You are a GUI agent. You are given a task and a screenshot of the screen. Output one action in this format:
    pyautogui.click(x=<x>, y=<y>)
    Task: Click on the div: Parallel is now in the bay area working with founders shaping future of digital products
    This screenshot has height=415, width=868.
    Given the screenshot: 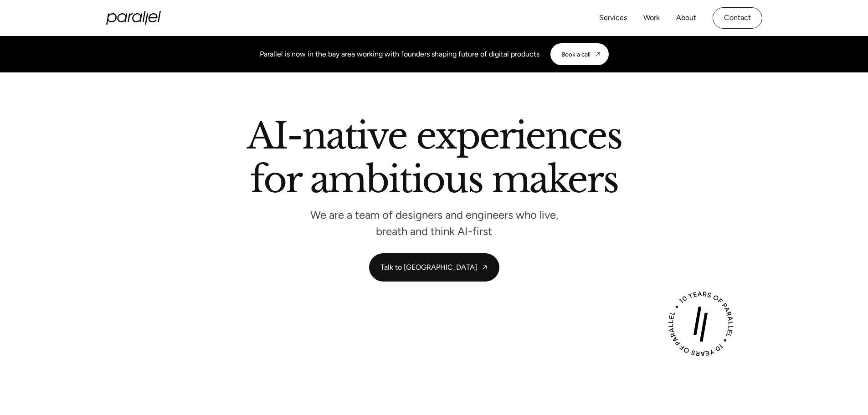 What is the action you would take?
    pyautogui.click(x=400, y=54)
    